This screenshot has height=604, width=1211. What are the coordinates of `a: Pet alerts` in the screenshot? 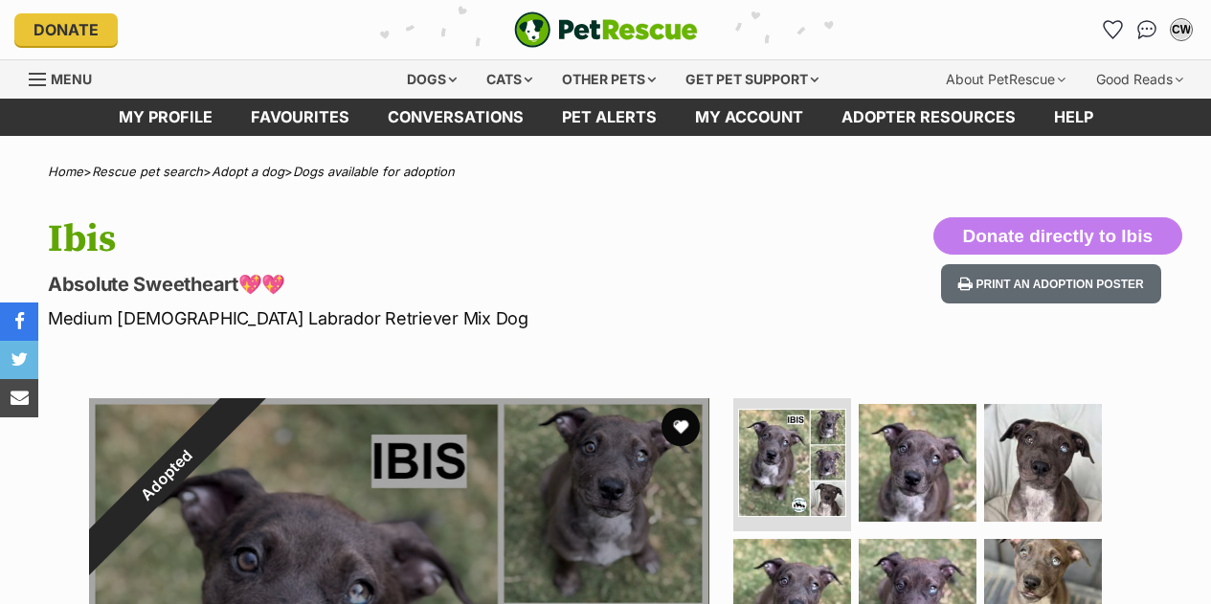 It's located at (609, 117).